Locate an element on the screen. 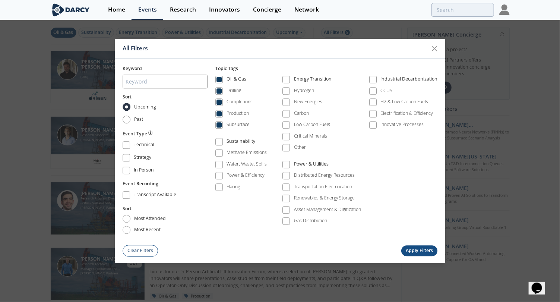 This screenshot has height=302, width=560. div: Network is located at coordinates (307, 10).